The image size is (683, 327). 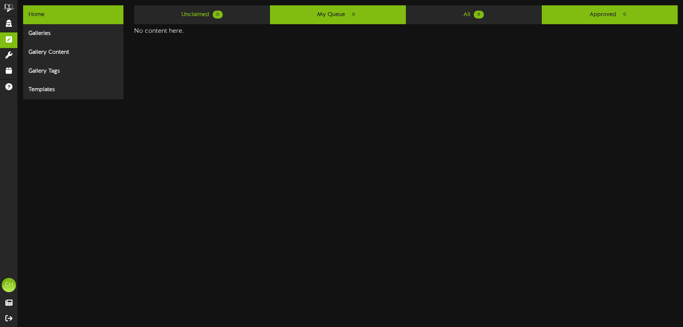 What do you see at coordinates (406, 31) in the screenshot?
I see `h4: No content here.` at bounding box center [406, 31].